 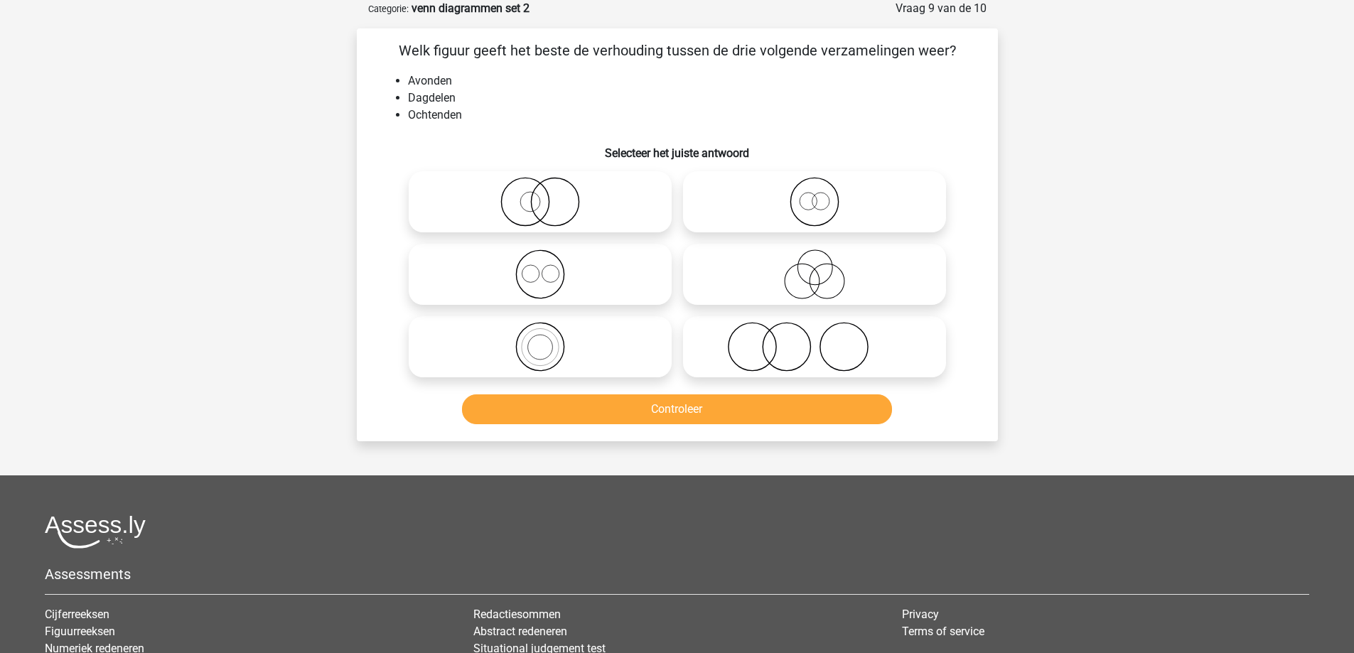 I want to click on a: Redactiesommen, so click(x=517, y=614).